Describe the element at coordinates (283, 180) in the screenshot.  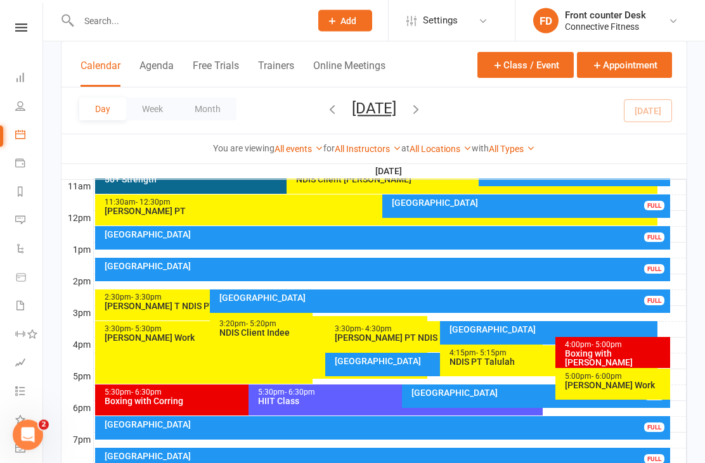
I see `div: 50+ Strength` at that location.